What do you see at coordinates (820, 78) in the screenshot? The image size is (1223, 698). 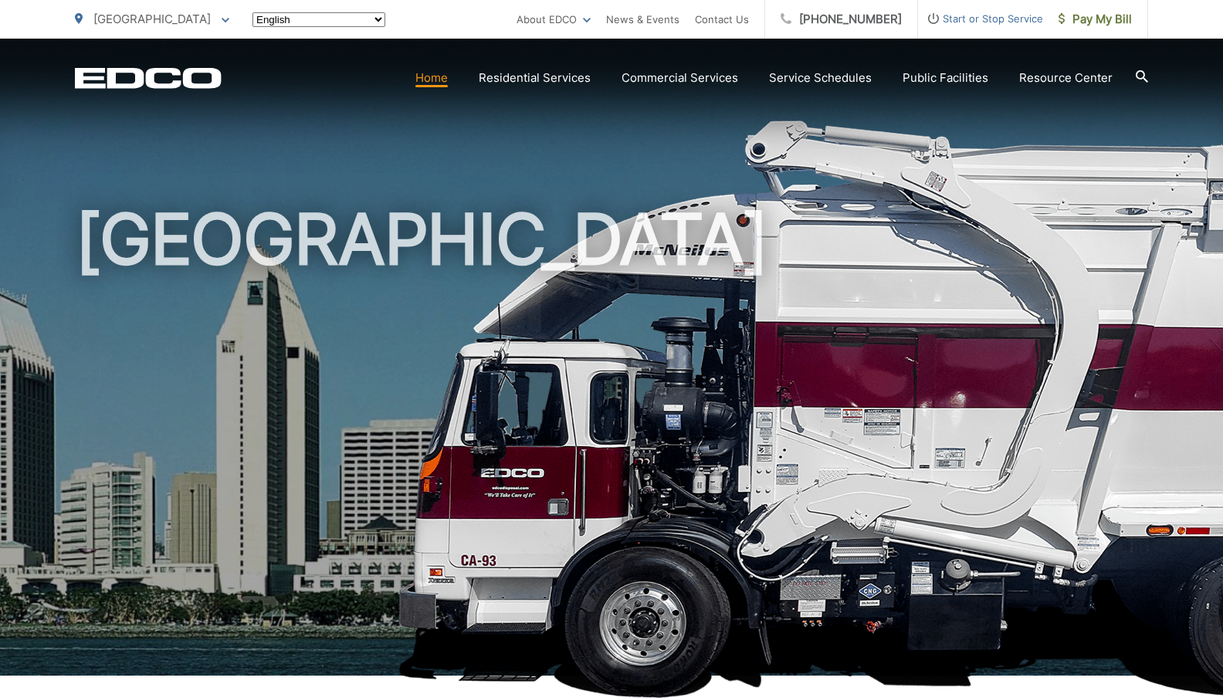 I see `a: Service Schedules` at bounding box center [820, 78].